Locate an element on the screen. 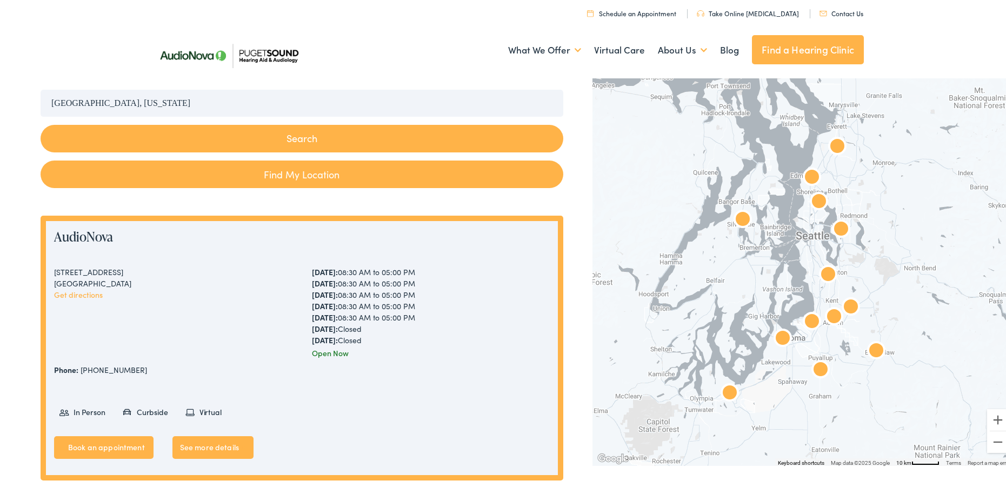  a: AudioNova is located at coordinates (83, 234).